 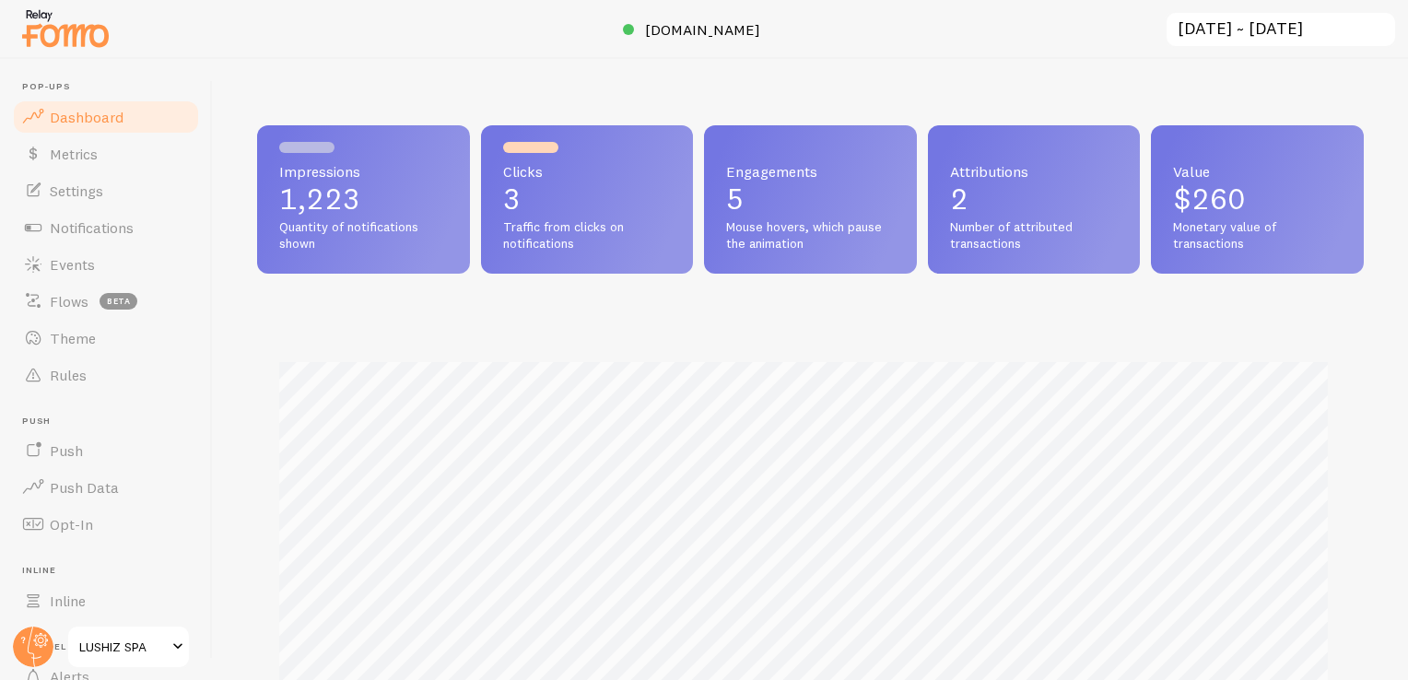 What do you see at coordinates (363, 171) in the screenshot?
I see `span: Impressions` at bounding box center [363, 171].